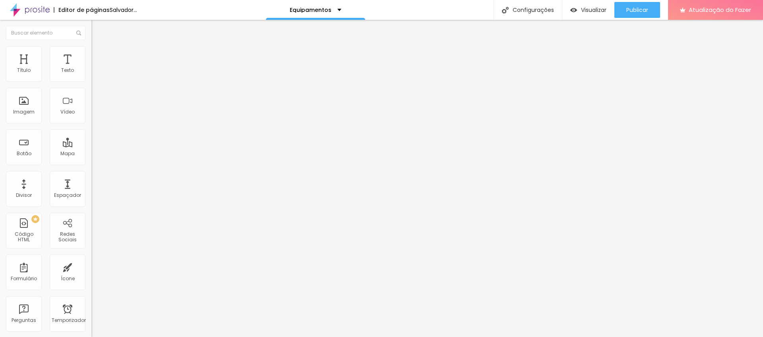 Image resolution: width=763 pixels, height=337 pixels. What do you see at coordinates (588, 10) in the screenshot?
I see `button: Visualizar` at bounding box center [588, 10].